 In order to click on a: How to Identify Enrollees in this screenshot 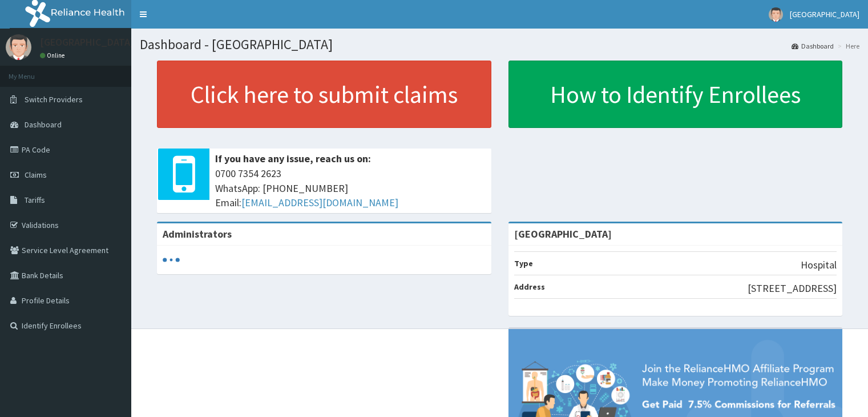, I will do `click(676, 94)`.